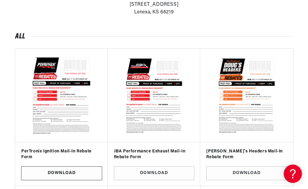 The image size is (308, 189). Describe the element at coordinates (62, 154) in the screenshot. I see `h3: PerTronix Ignition Mail-In Rebate Form` at that location.